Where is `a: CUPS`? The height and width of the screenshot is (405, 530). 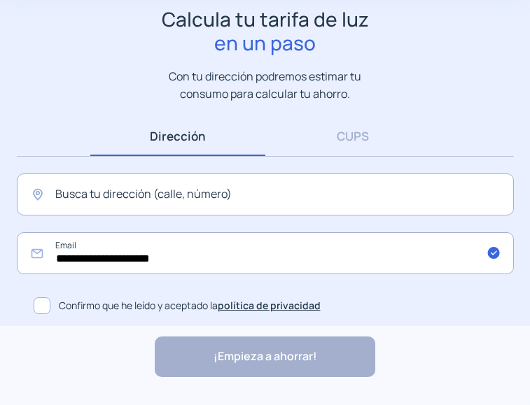
a: CUPS is located at coordinates (353, 136).